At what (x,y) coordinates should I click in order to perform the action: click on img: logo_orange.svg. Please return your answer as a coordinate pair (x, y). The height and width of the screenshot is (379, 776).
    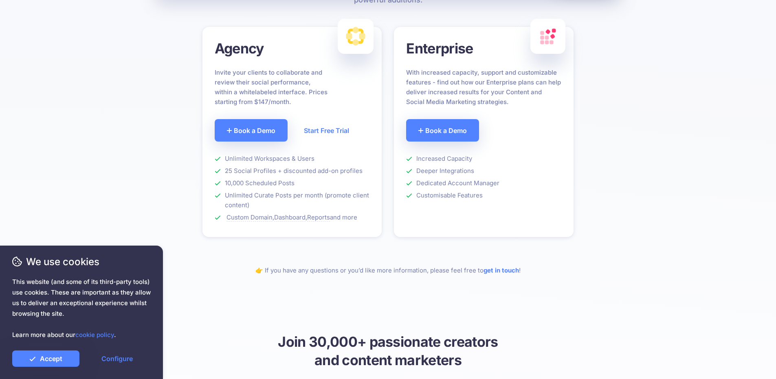
    Looking at the image, I should click on (16, 16).